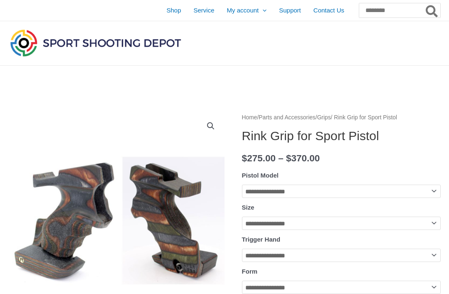 The width and height of the screenshot is (449, 294). What do you see at coordinates (96, 43) in the screenshot?
I see `img: Sport Shooting Depot` at bounding box center [96, 43].